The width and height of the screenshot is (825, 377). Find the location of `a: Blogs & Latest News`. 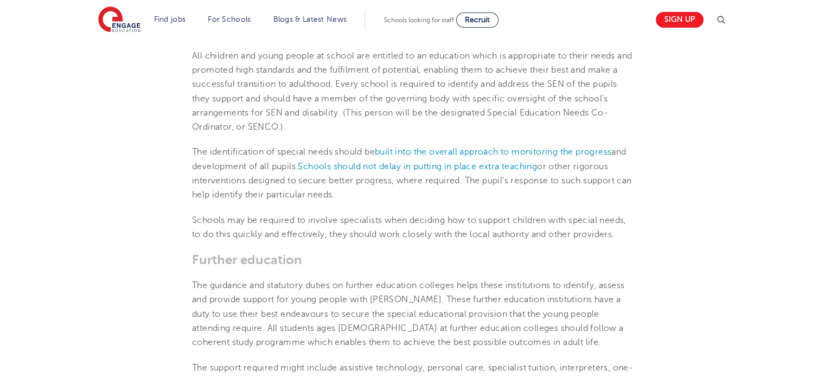

a: Blogs & Latest News is located at coordinates (310, 19).